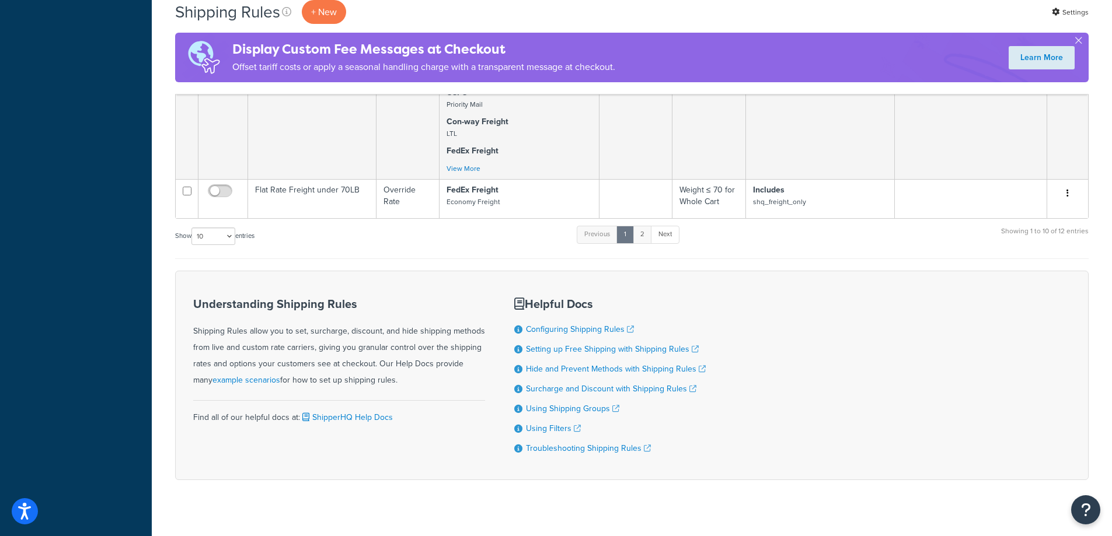  I want to click on a: Troubleshooting Shipping Rules, so click(588, 448).